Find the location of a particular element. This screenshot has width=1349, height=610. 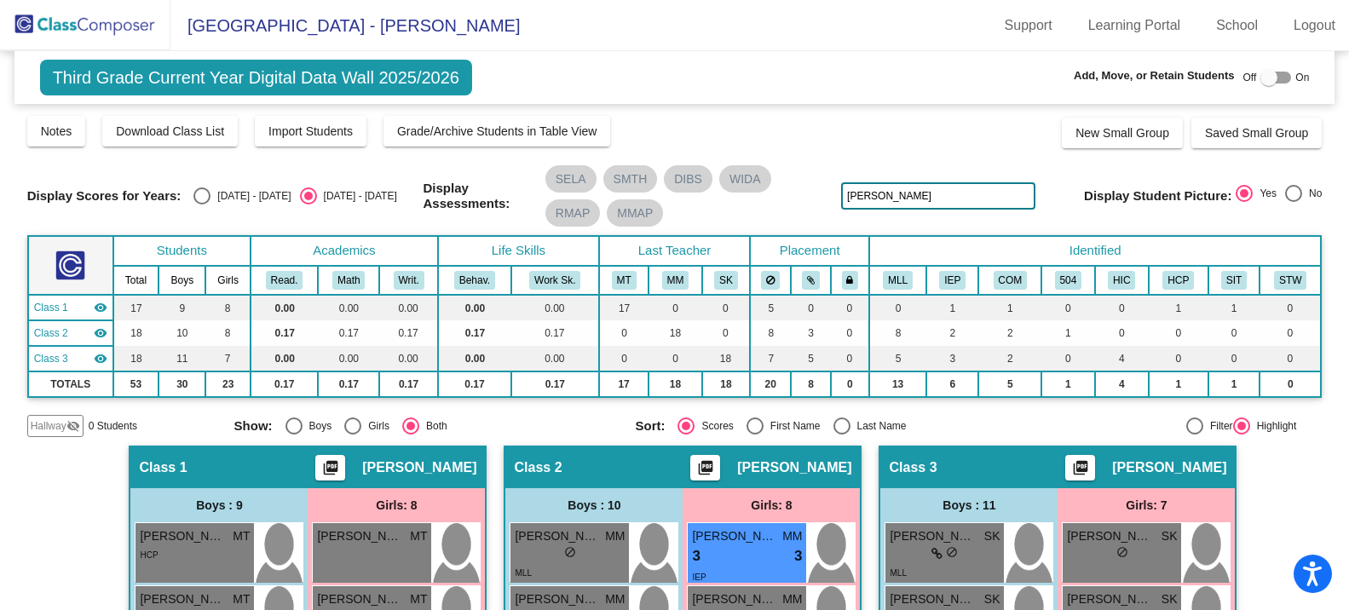

span: HCP is located at coordinates (148, 555).